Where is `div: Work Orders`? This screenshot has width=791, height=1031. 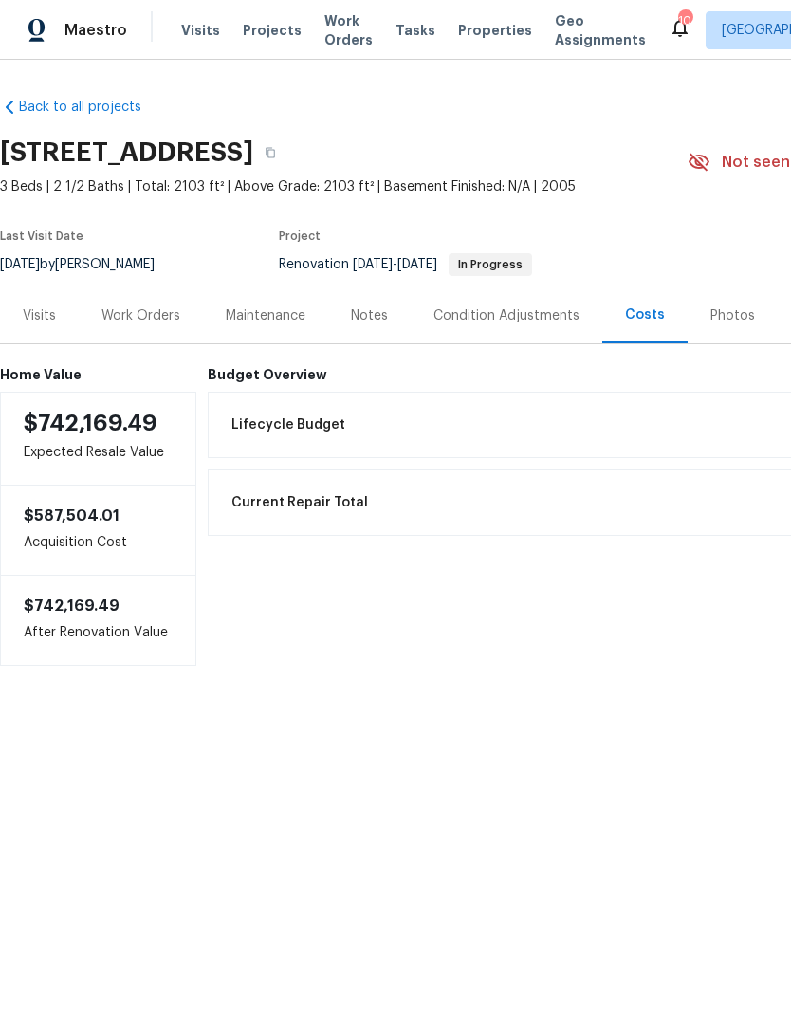 div: Work Orders is located at coordinates (140, 316).